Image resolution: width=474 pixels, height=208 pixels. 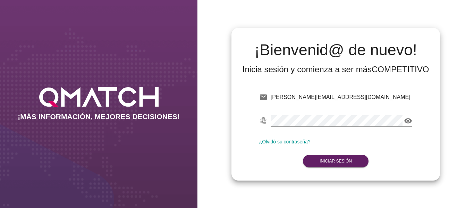 What do you see at coordinates (264, 97) in the screenshot?
I see `i: email` at bounding box center [264, 97].